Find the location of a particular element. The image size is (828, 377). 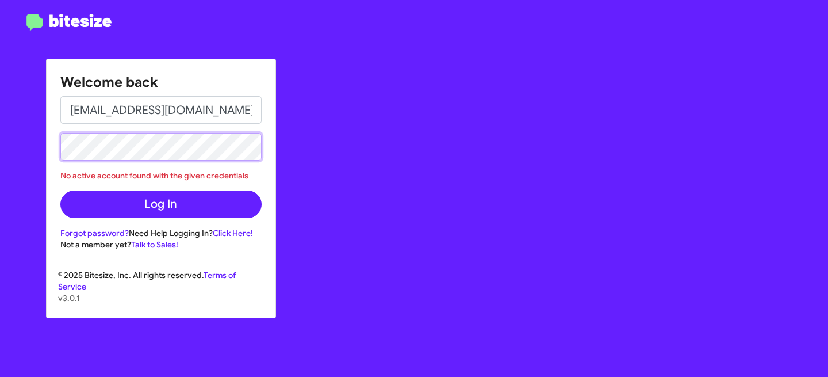

h1: Welcome back is located at coordinates (161, 82).